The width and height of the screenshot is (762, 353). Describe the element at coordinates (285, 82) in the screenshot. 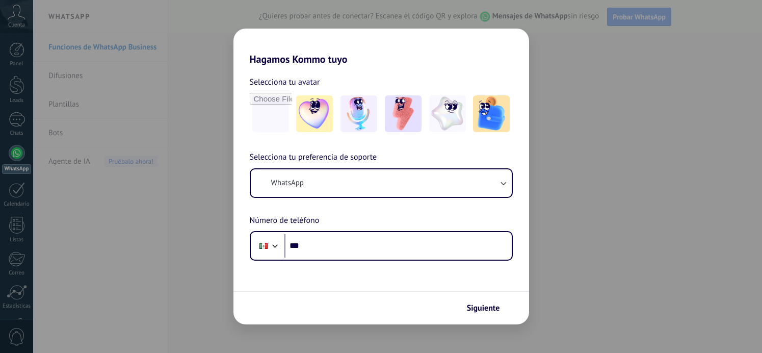

I see `span: Selecciona tu avatar` at that location.